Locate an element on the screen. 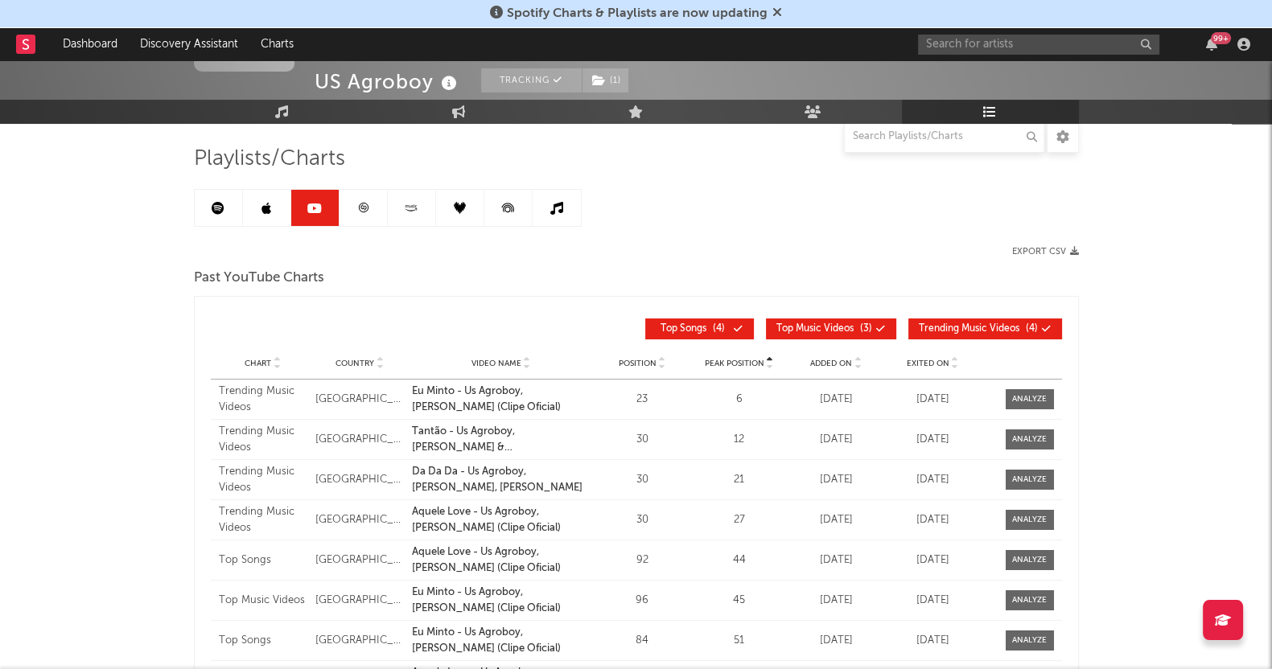 Image resolution: width=1272 pixels, height=669 pixels. button: Top Music Videos(3) is located at coordinates (831, 329).